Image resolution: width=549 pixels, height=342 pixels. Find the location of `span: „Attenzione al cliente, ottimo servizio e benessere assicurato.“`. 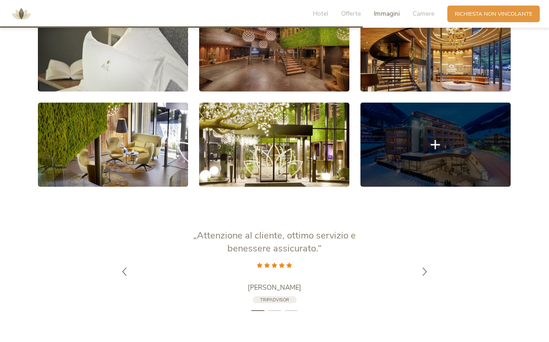

span: „Attenzione al cliente, ottimo servizio e benessere assicurato.“ is located at coordinates (275, 242).